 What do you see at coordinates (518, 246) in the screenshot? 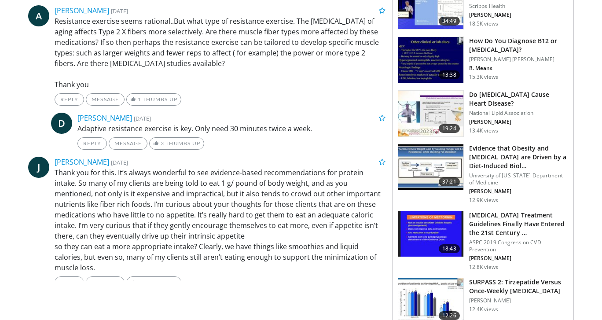
I see `p: ASPC 2019 Congress on CVD Prevention` at bounding box center [518, 246].